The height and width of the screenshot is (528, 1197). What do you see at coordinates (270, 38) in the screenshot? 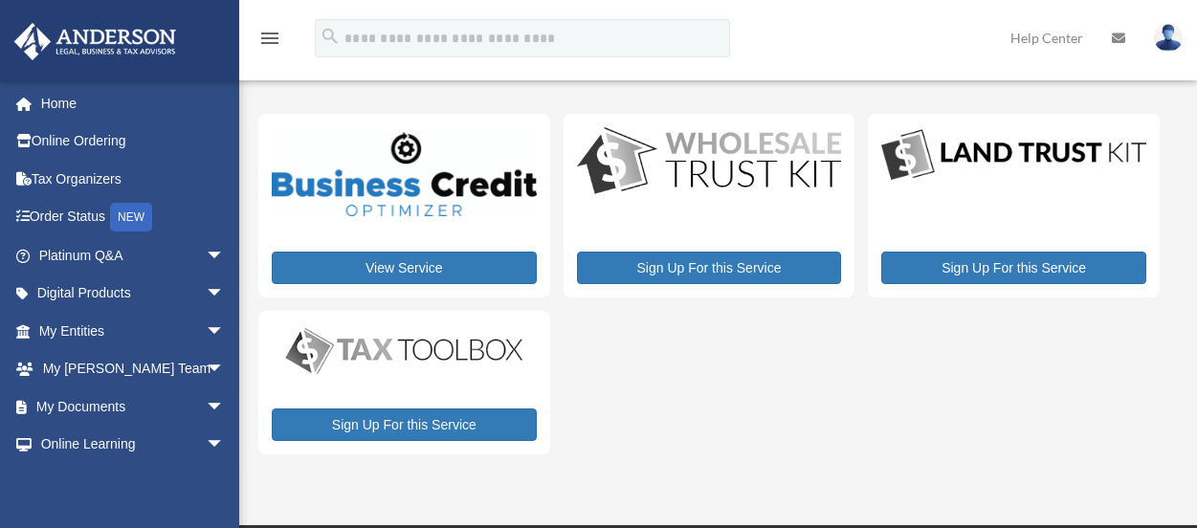
I see `i: menu` at bounding box center [270, 38].